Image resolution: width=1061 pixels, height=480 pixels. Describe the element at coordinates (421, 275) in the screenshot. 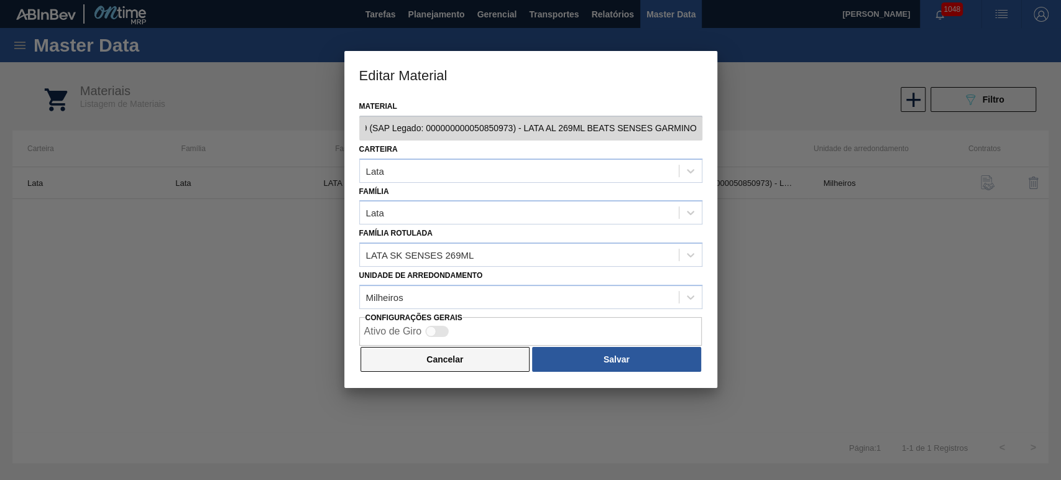

I see `label: Unidade de arredondamento` at that location.